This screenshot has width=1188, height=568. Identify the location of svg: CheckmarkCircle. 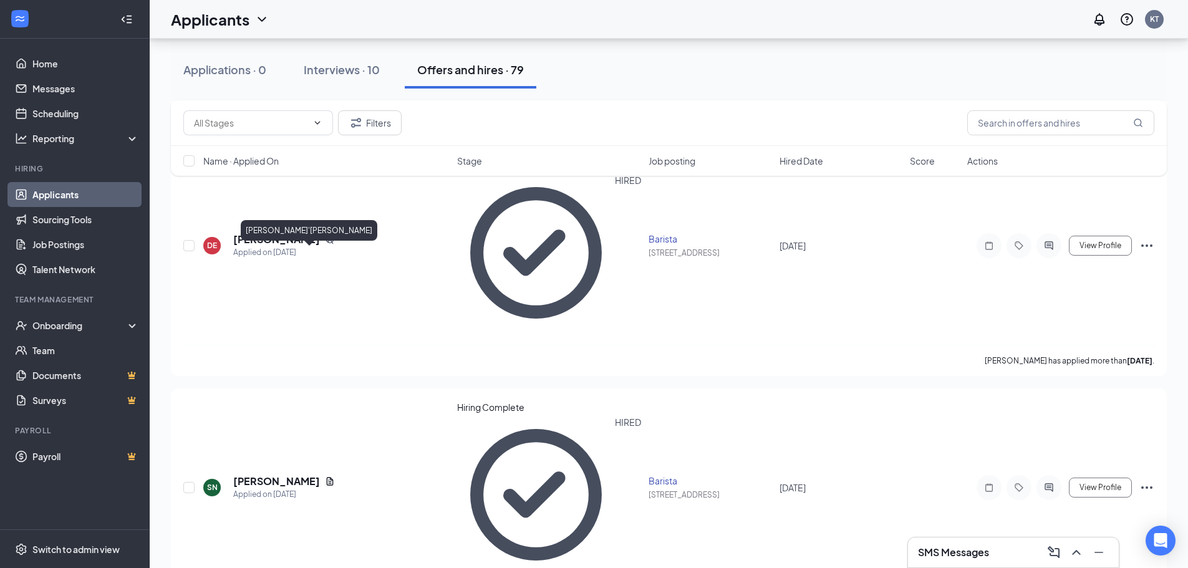
(536, 253).